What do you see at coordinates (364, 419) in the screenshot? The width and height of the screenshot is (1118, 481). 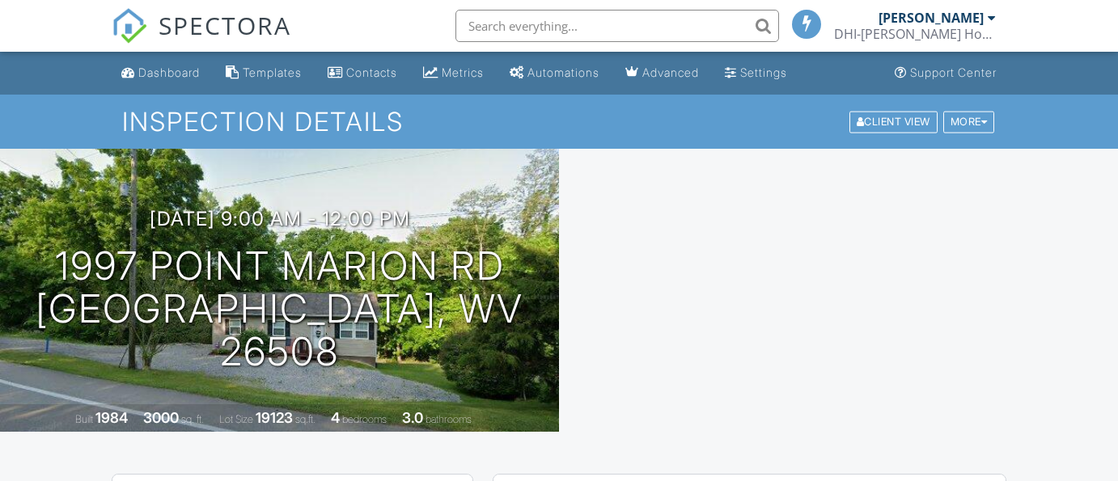 I see `span: bedrooms` at bounding box center [364, 419].